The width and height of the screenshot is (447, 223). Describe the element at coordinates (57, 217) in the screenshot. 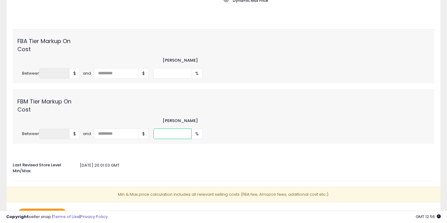

I see `div: seller snap | |` at that location.